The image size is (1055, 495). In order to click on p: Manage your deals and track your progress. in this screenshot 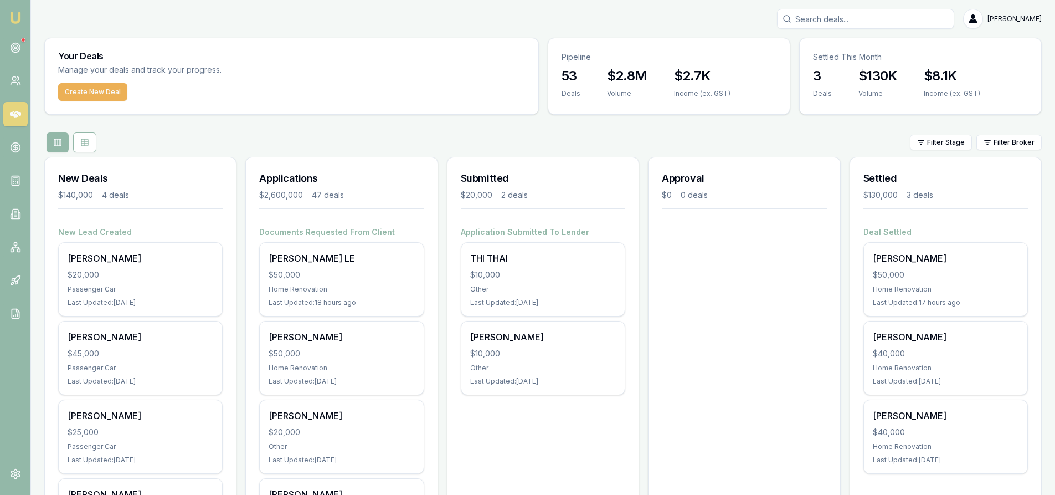, I will do `click(200, 70)`.